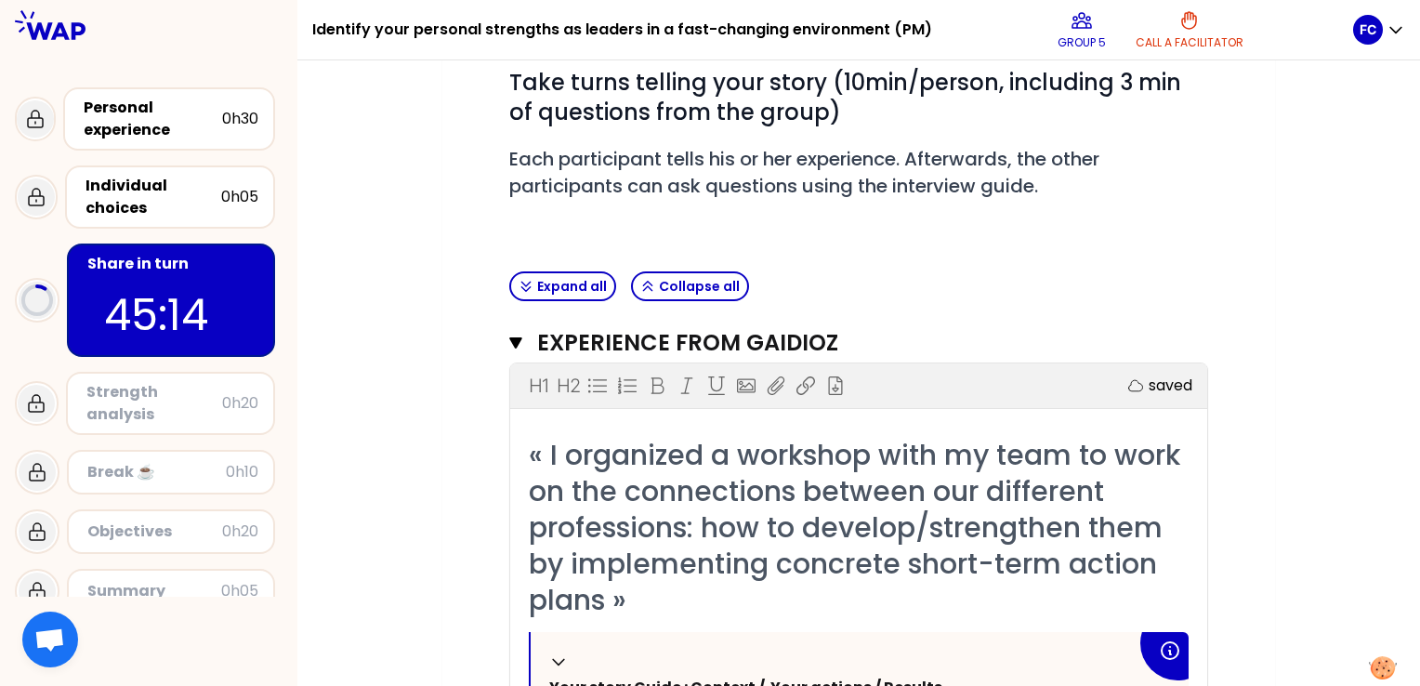 The height and width of the screenshot is (686, 1420). I want to click on button: FC, so click(1379, 30).